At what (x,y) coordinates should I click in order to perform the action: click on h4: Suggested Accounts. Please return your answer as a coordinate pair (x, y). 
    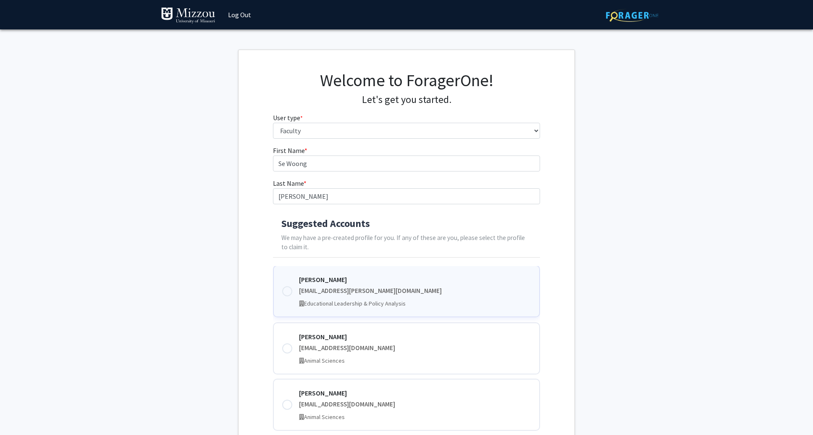
    Looking at the image, I should click on (407, 224).